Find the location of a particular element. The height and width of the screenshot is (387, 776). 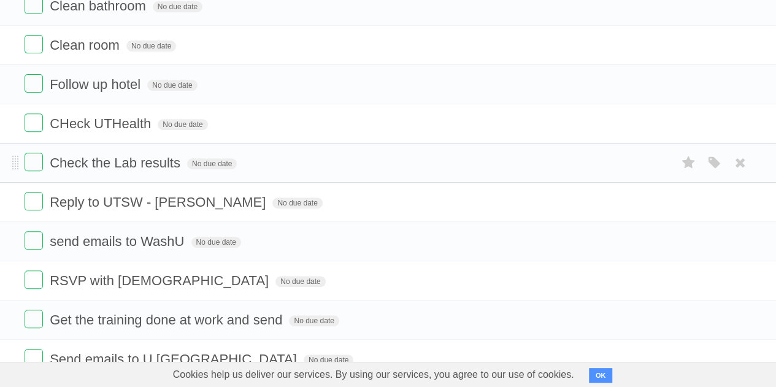

span: send emails to WashU is located at coordinates (118, 241).